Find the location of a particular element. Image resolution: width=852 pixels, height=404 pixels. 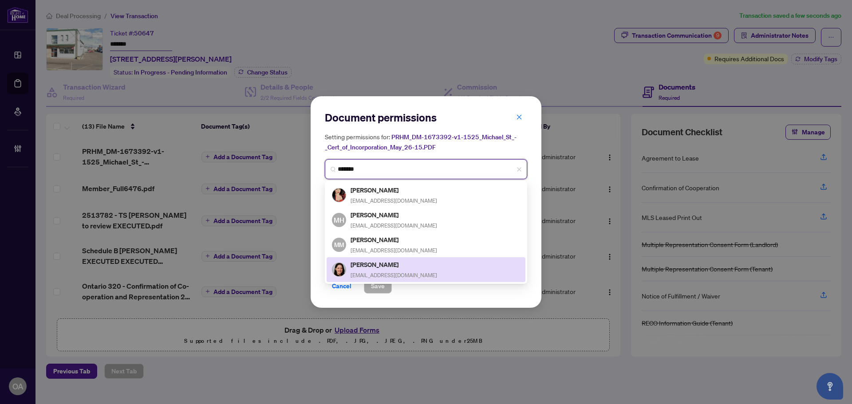

button: Save is located at coordinates (377, 286).